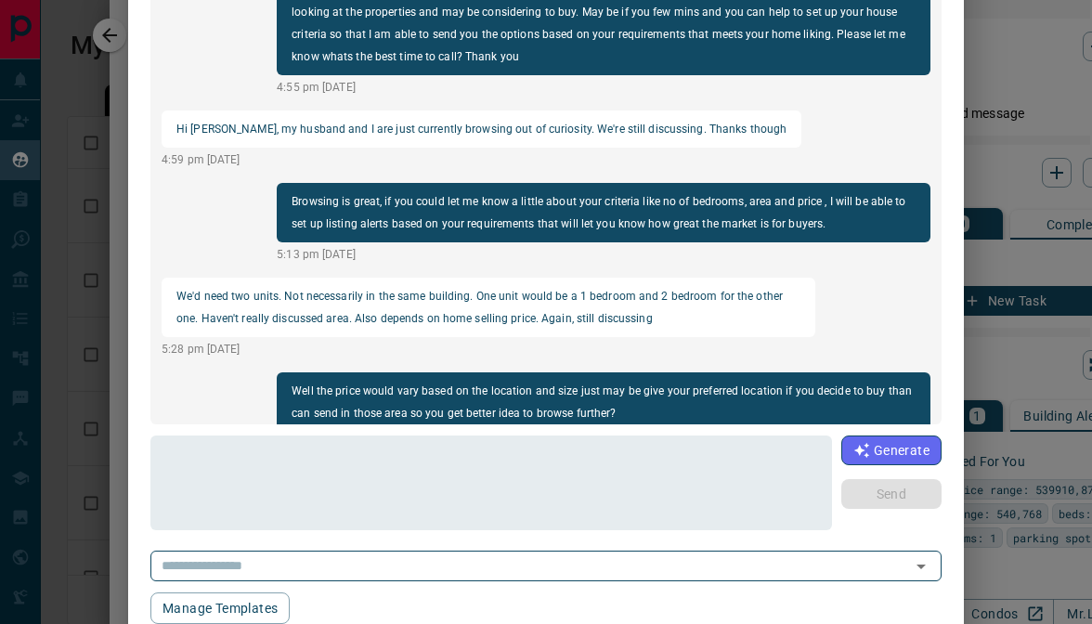 The image size is (1092, 624). What do you see at coordinates (220, 608) in the screenshot?
I see `button: Manage Templates` at bounding box center [220, 608].